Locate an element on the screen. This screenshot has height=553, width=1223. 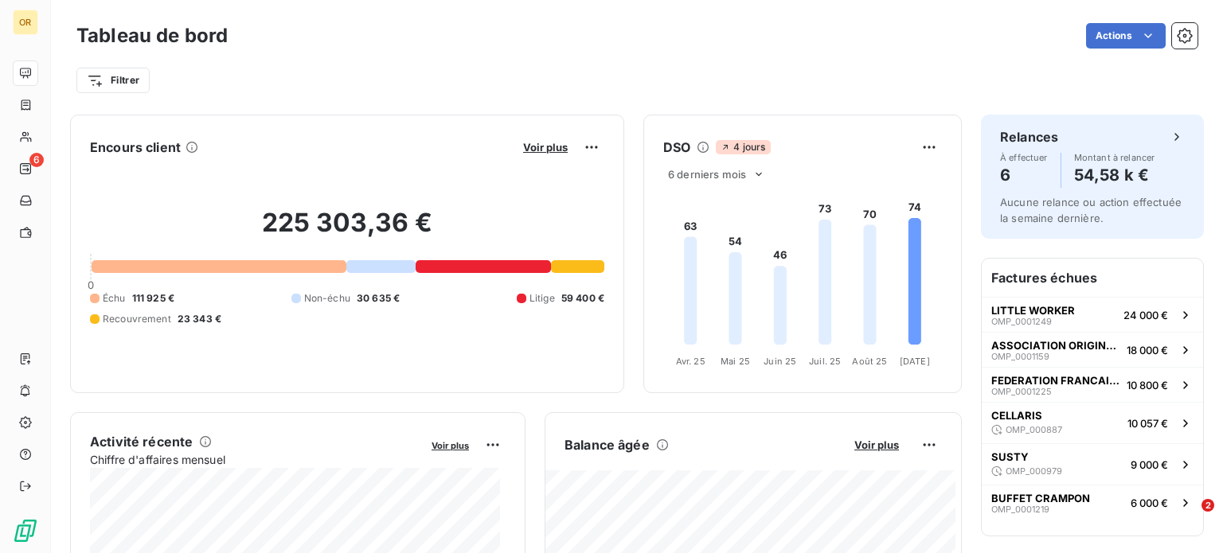
span: LITTLE WORKER is located at coordinates (1033, 311).